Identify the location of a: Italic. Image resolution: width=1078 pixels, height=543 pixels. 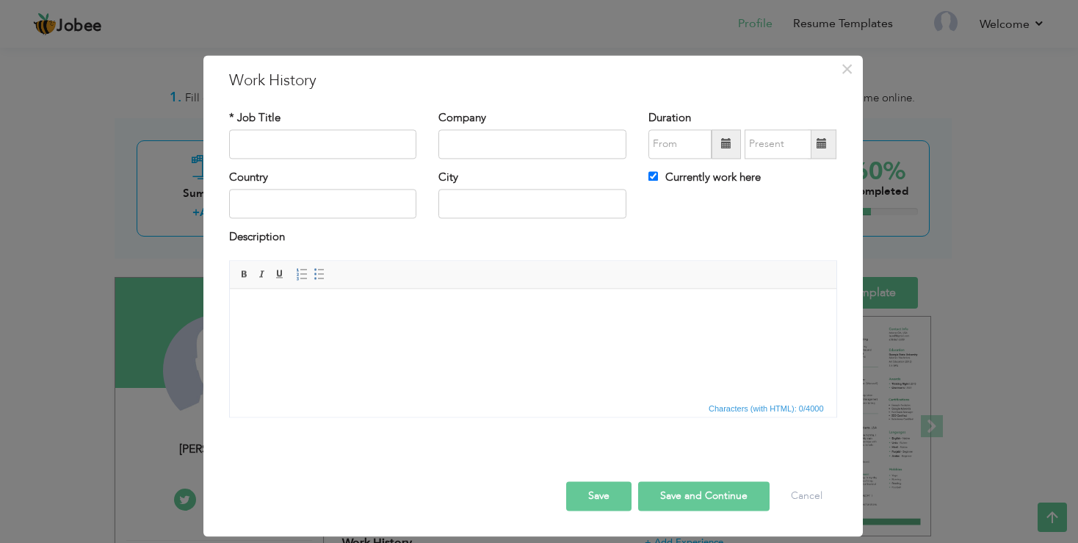
(262, 274).